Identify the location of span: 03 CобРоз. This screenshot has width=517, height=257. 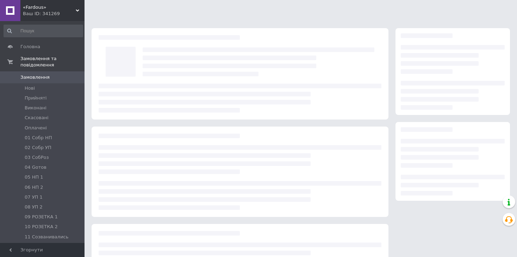
(37, 158).